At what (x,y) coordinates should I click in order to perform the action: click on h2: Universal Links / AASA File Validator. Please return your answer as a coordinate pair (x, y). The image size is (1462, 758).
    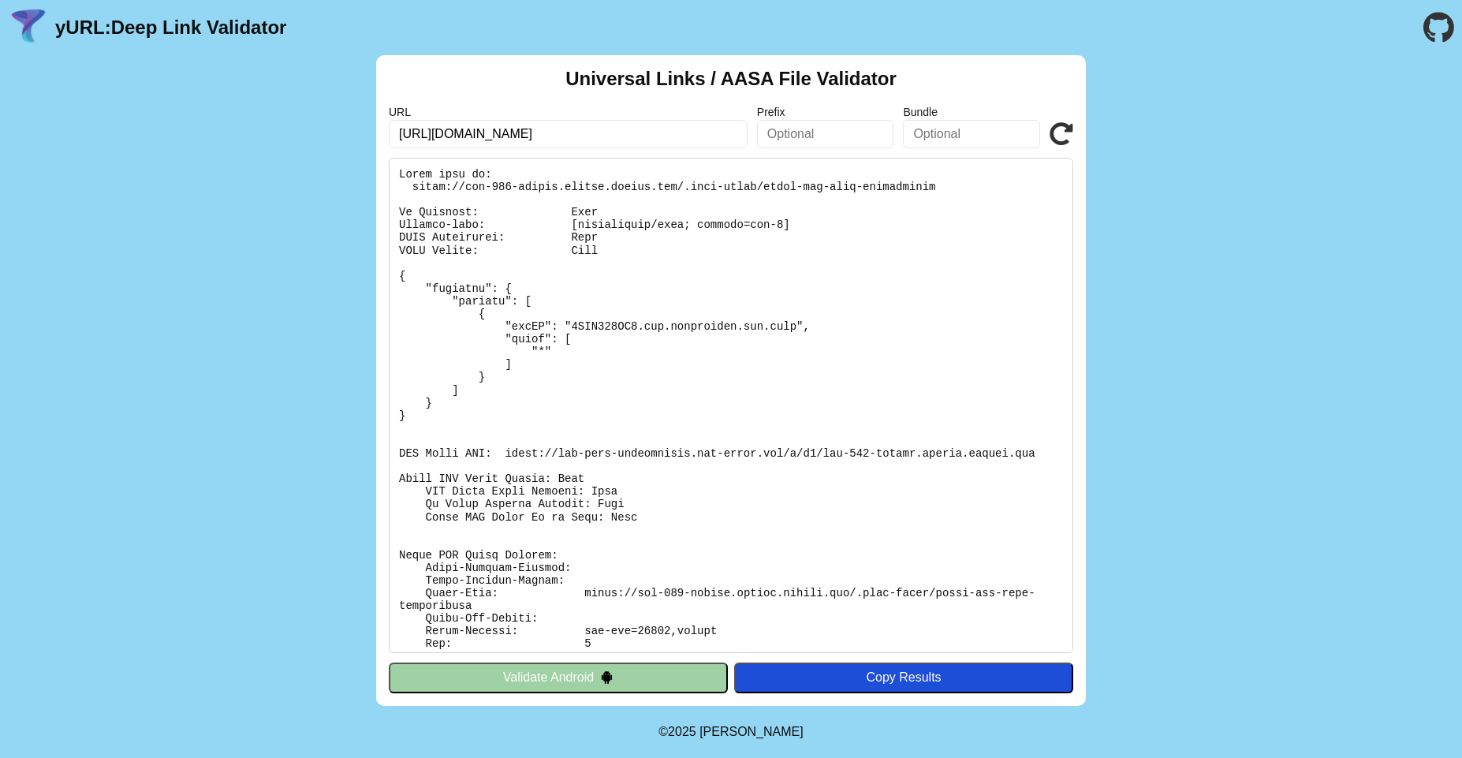
    Looking at the image, I should click on (731, 79).